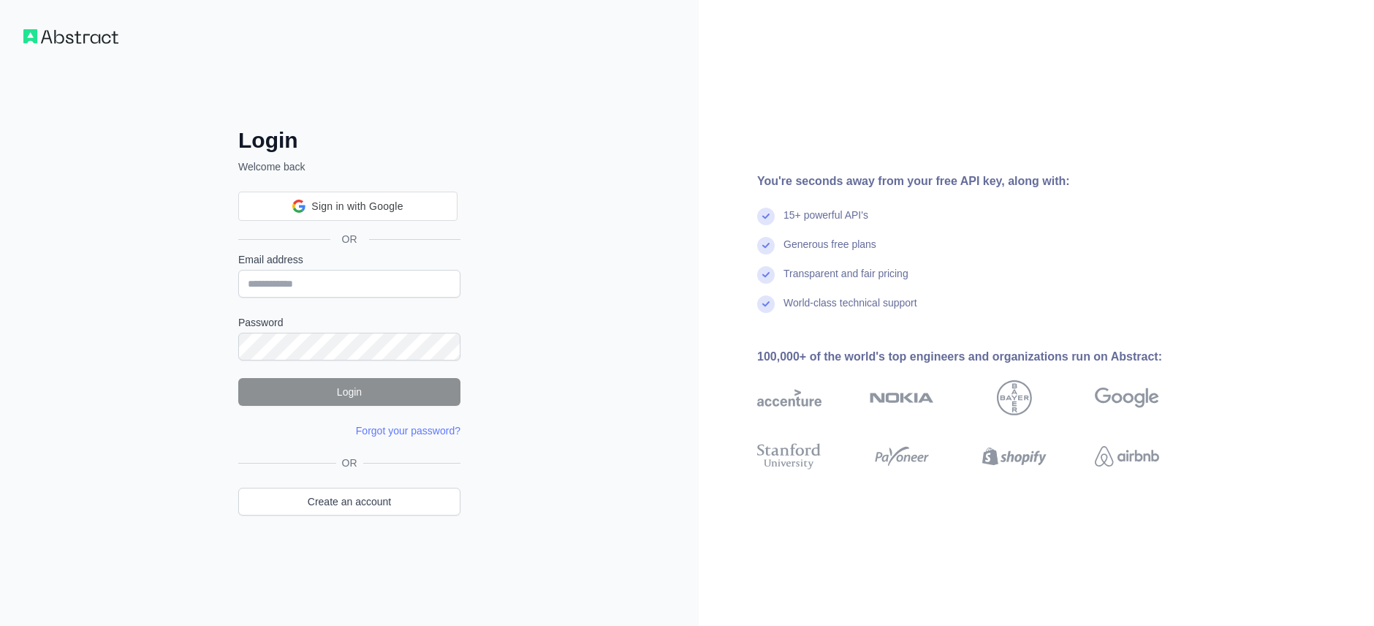  I want to click on img: airbnb, so click(1127, 456).